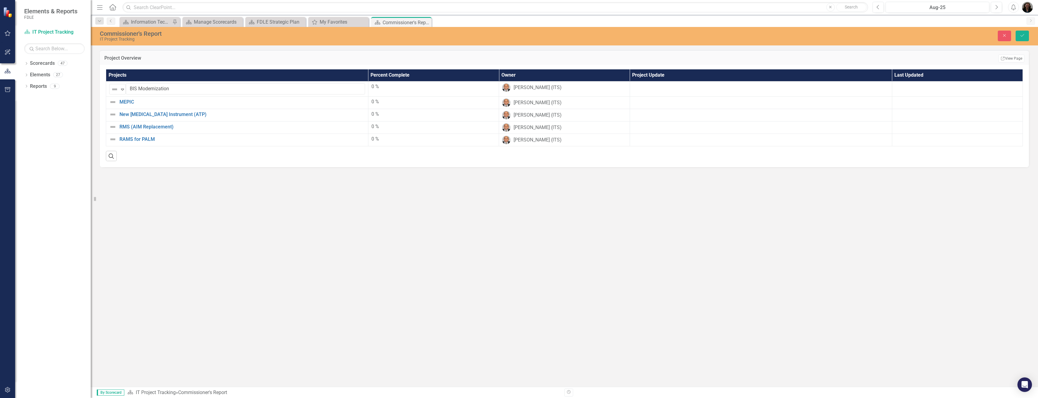  Describe the element at coordinates (366, 39) in the screenshot. I see `div: IT Project Tracking` at that location.